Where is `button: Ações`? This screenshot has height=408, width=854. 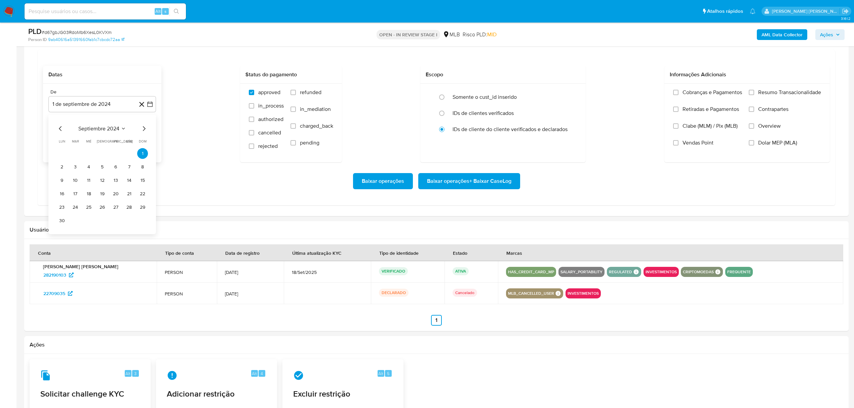 button: Ações is located at coordinates (830, 35).